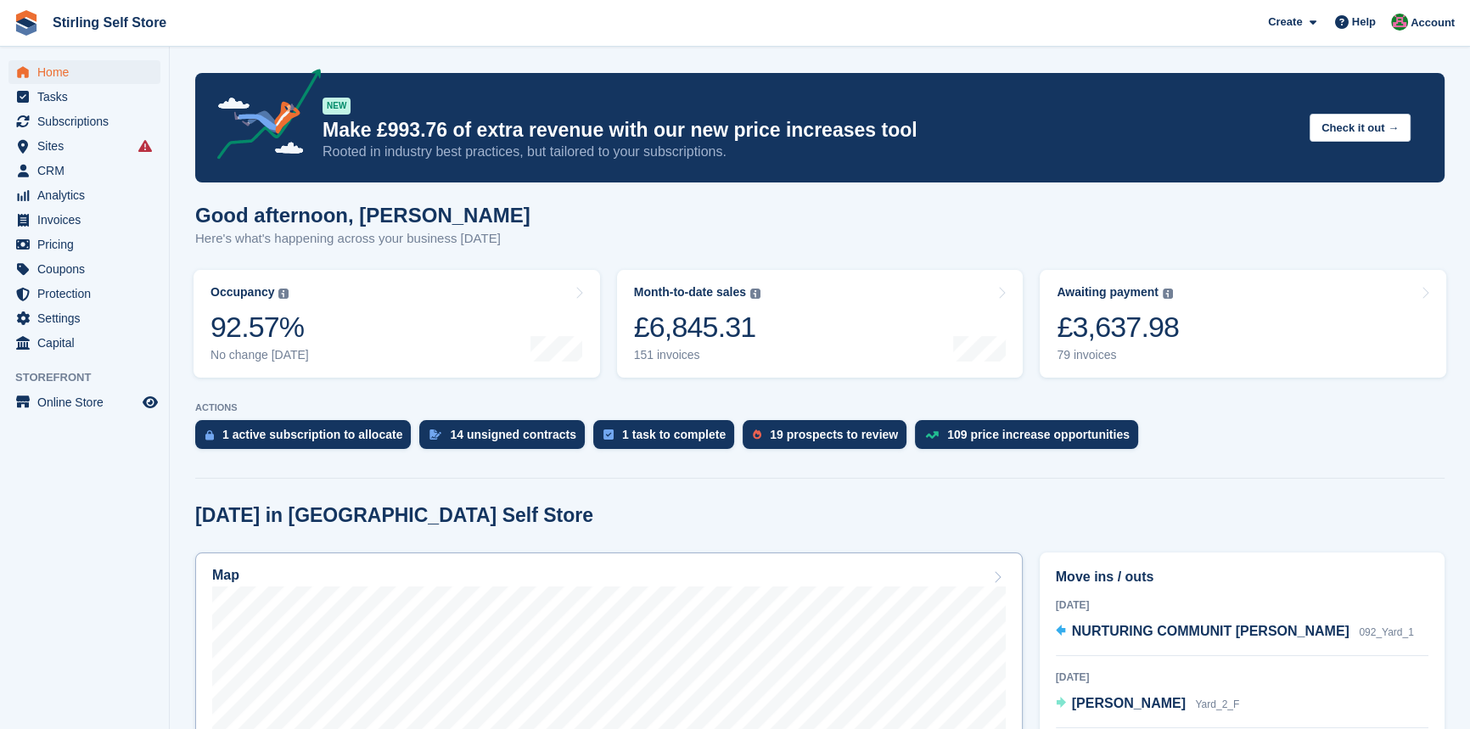 The image size is (1470, 729). Describe the element at coordinates (1118, 355) in the screenshot. I see `div: 79 invoices` at that location.